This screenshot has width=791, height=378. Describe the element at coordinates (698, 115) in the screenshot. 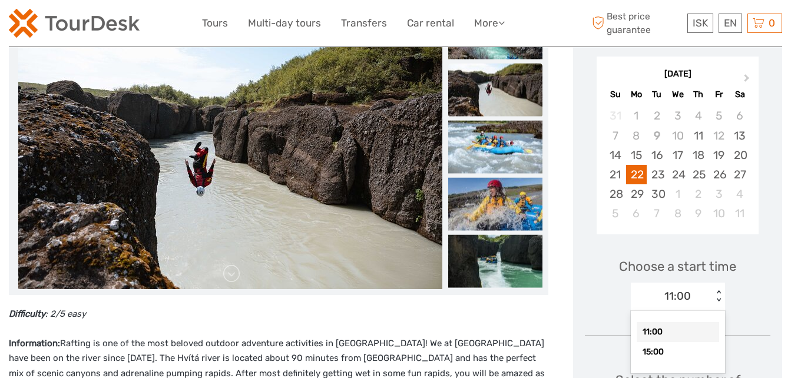

I see `div: Not available Thursday, September 4th, 2025` at that location.